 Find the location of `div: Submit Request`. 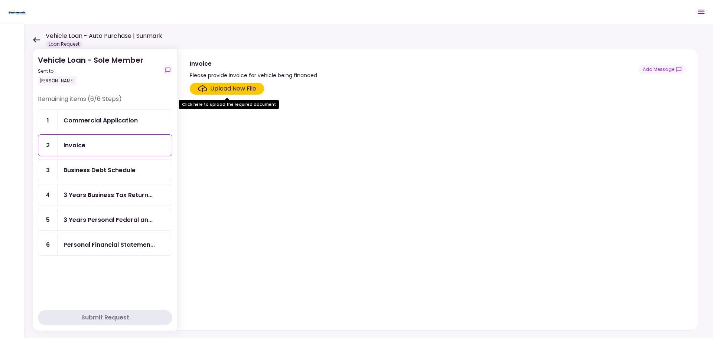

div: Submit Request is located at coordinates (105, 318).